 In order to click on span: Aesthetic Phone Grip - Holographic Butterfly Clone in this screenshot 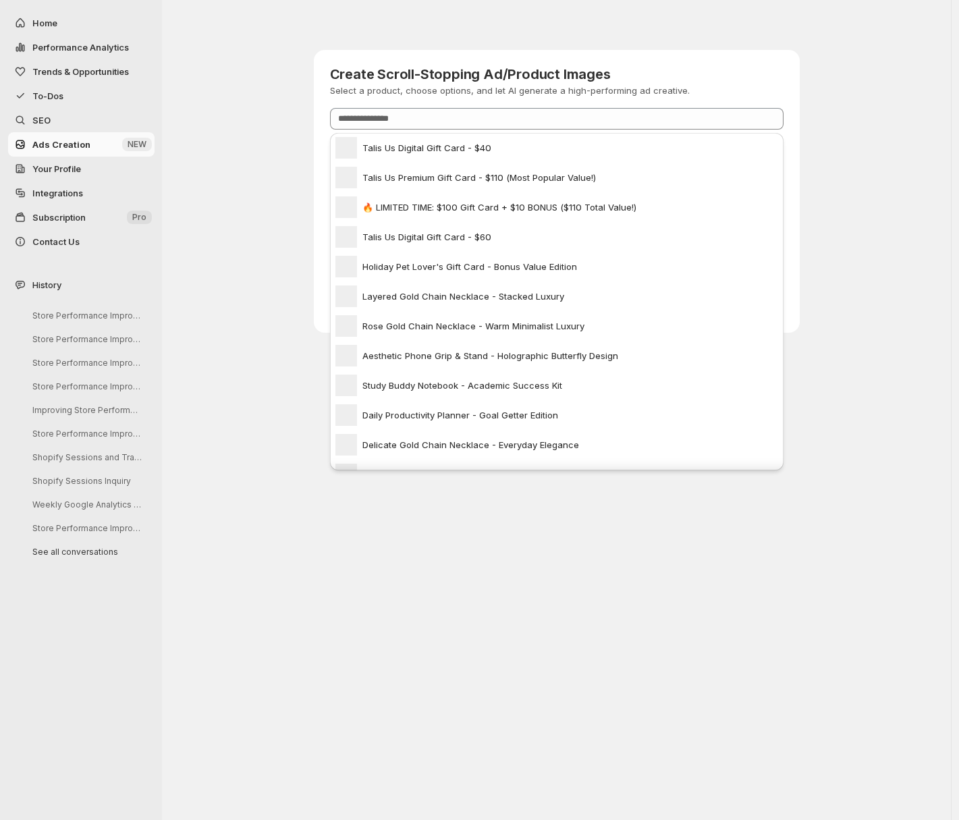, I will do `click(470, 474)`.